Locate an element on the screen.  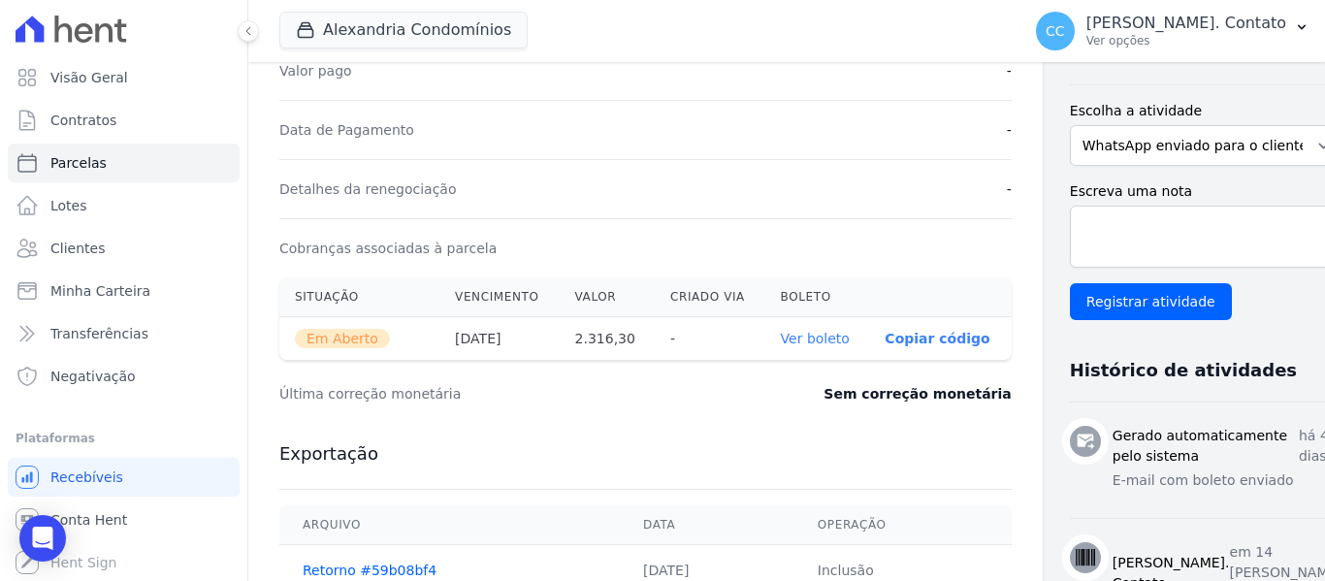
th: Valor is located at coordinates (607, 297).